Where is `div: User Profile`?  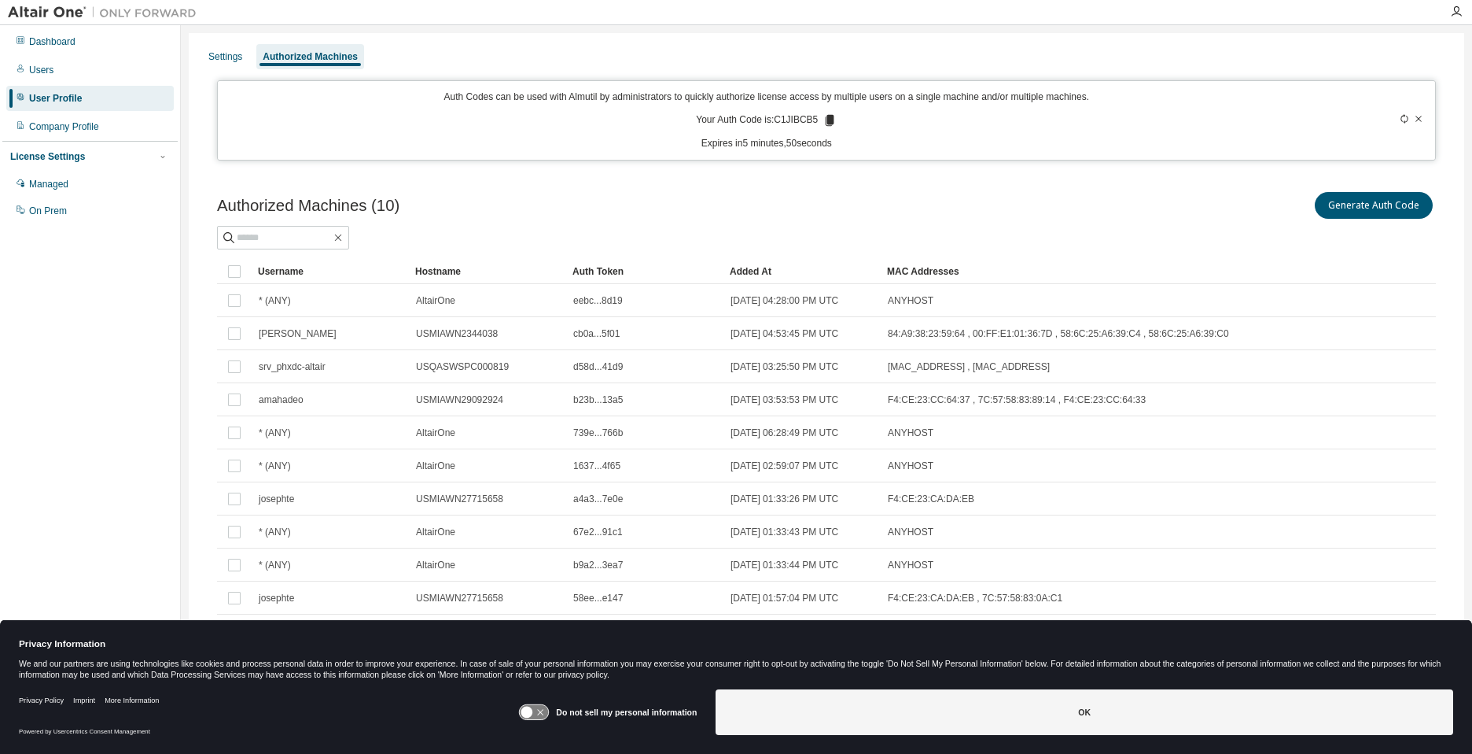
div: User Profile is located at coordinates (55, 98).